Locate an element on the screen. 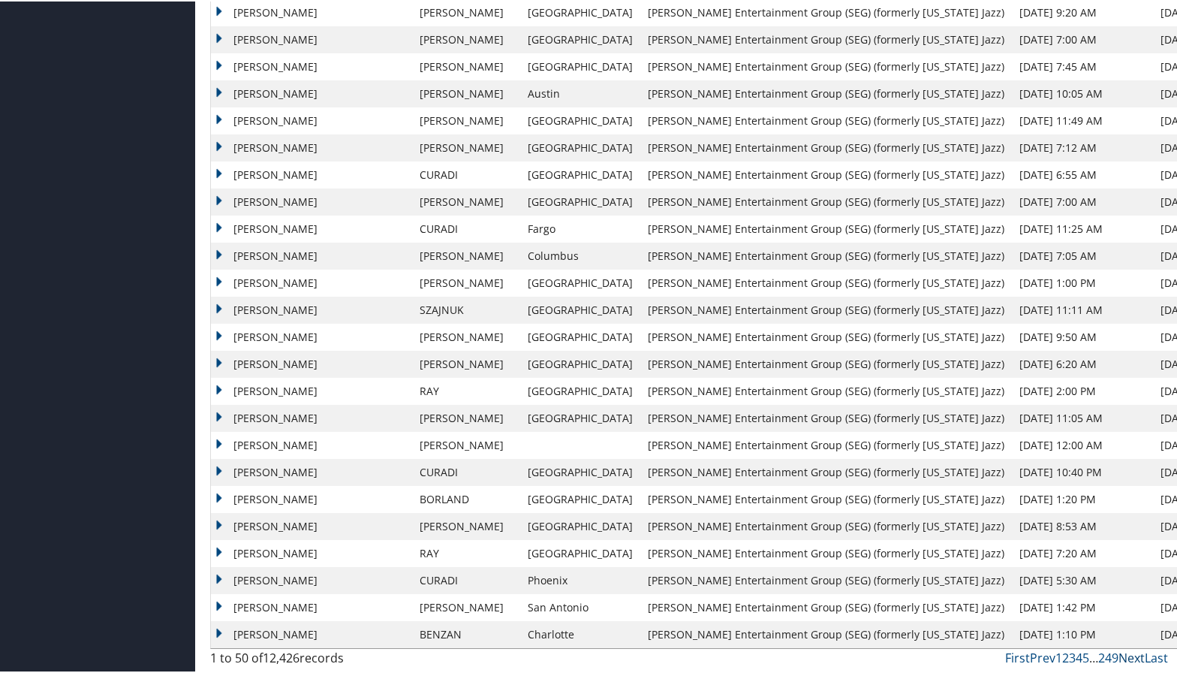 The height and width of the screenshot is (673, 1177). div: 1 to 50 of records is located at coordinates (321, 660).